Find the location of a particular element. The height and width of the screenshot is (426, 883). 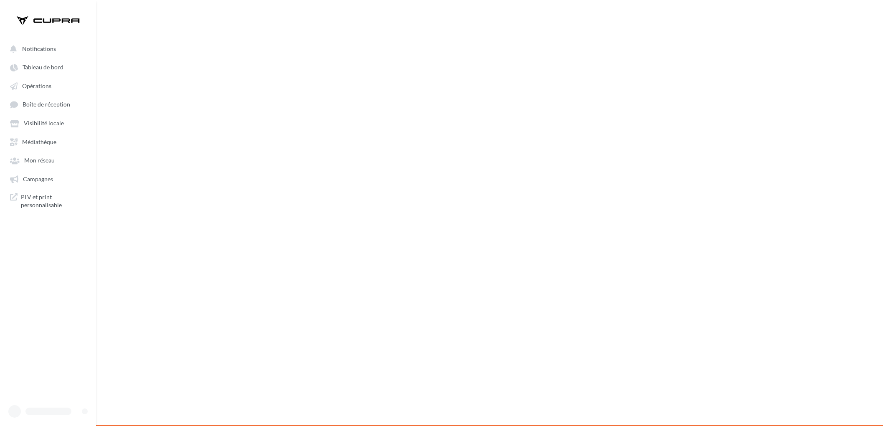

span: Boîte de réception is located at coordinates (46, 104).